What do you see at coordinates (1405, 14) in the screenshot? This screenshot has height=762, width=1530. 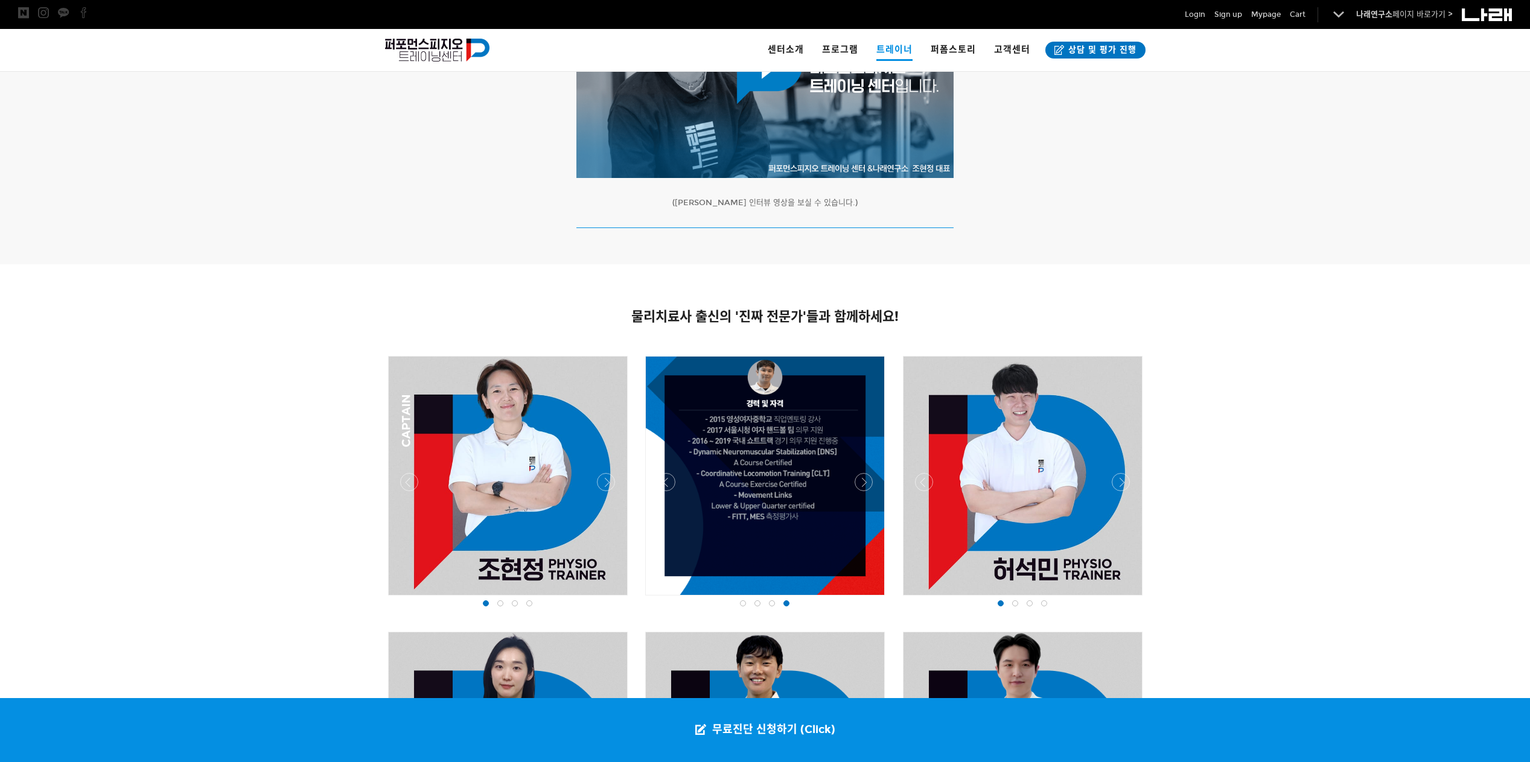 I see `a: 나래연구소페이지 바로가기 >` at bounding box center [1405, 14].